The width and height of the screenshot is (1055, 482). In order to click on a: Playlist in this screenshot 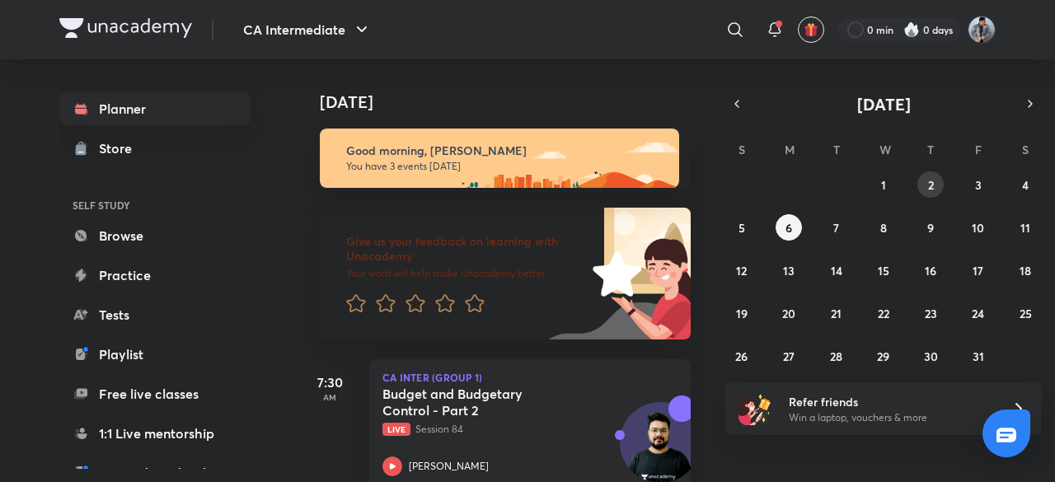, I will do `click(155, 354)`.